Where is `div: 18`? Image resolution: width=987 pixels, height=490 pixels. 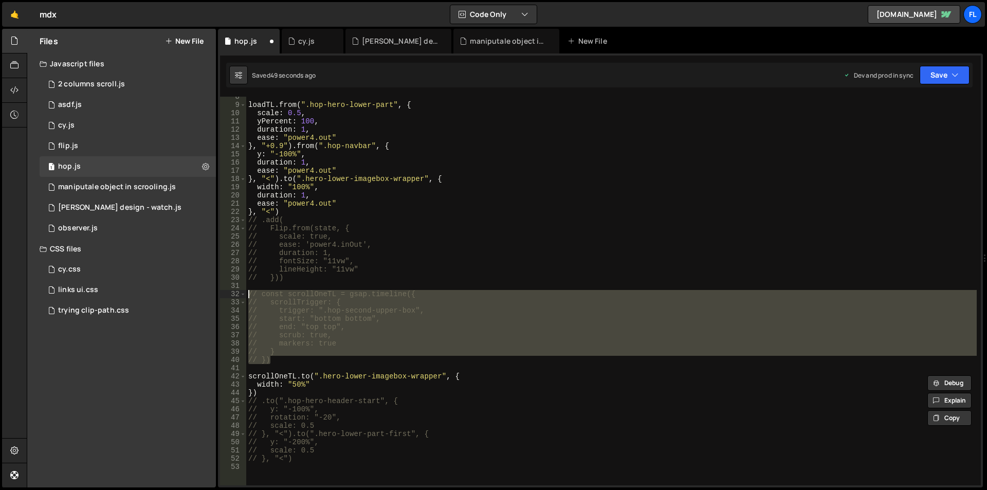 div: 18 is located at coordinates (233, 179).